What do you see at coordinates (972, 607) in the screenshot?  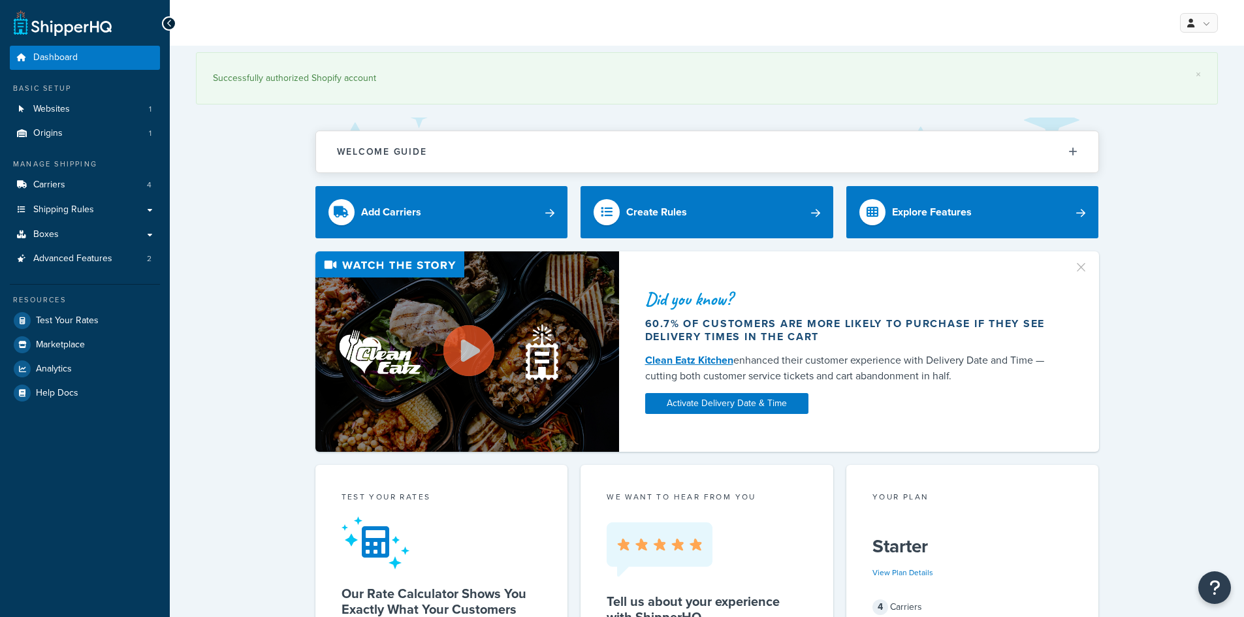 I see `div: Carriers` at bounding box center [972, 607].